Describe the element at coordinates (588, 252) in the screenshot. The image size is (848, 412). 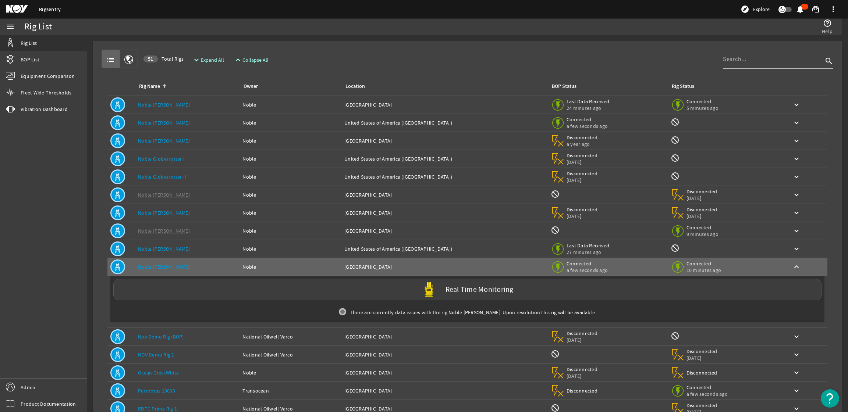
I see `span: 27 minutes ago` at that location.